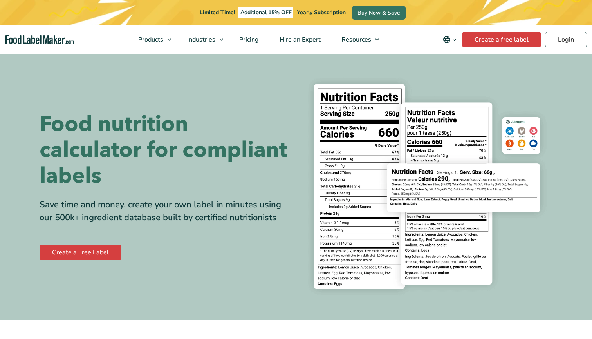 Image resolution: width=592 pixels, height=339 pixels. Describe the element at coordinates (165, 211) in the screenshot. I see `div: Save time and money, create your own label in minutes using our 500k+ ingredient database built b...` at that location.